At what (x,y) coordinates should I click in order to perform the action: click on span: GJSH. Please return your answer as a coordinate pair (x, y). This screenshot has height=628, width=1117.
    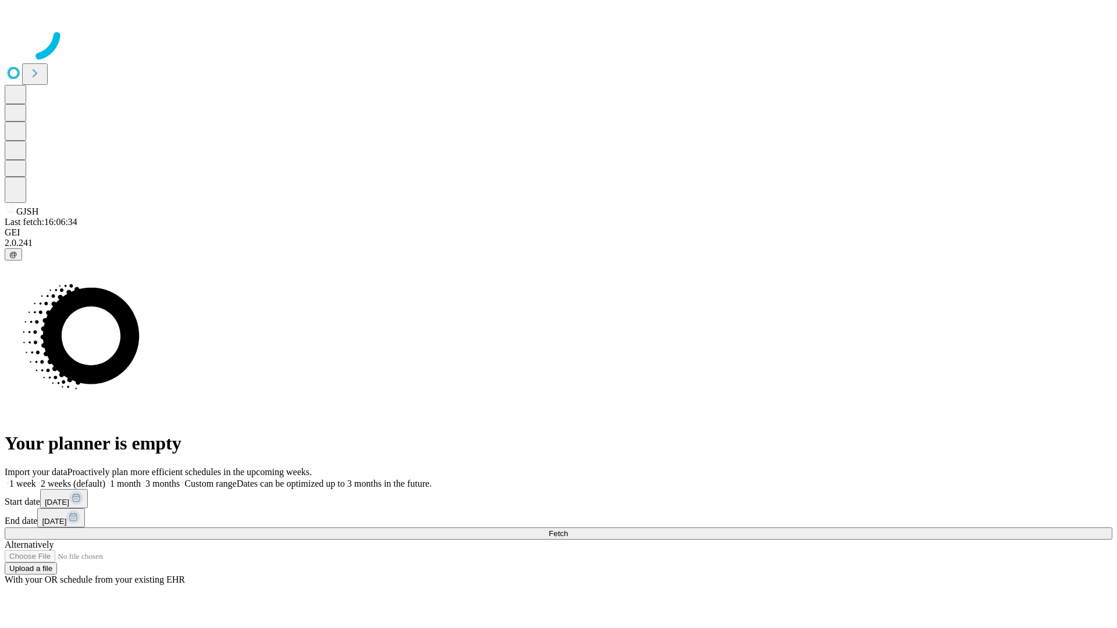
    Looking at the image, I should click on (27, 211).